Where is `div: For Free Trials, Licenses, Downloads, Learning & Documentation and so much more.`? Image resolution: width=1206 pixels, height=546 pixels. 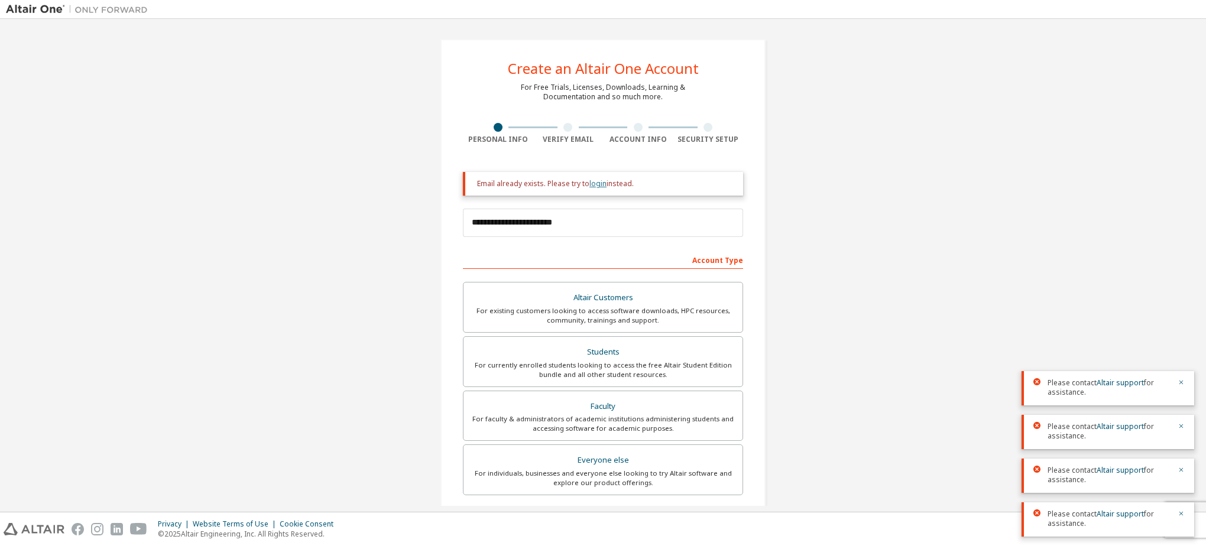
div: For Free Trials, Licenses, Downloads, Learning & Documentation and so much more. is located at coordinates (603, 92).